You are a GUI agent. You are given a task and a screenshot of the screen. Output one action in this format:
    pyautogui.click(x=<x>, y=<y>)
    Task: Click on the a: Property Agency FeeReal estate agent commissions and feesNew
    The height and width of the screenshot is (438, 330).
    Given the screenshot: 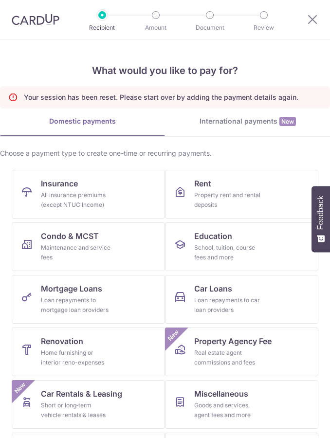 What is the action you would take?
    pyautogui.click(x=241, y=352)
    